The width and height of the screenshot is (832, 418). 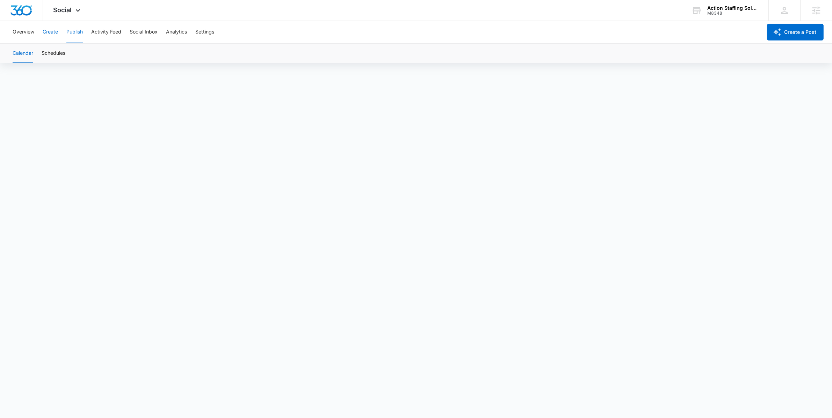 I want to click on button: Settings, so click(x=205, y=32).